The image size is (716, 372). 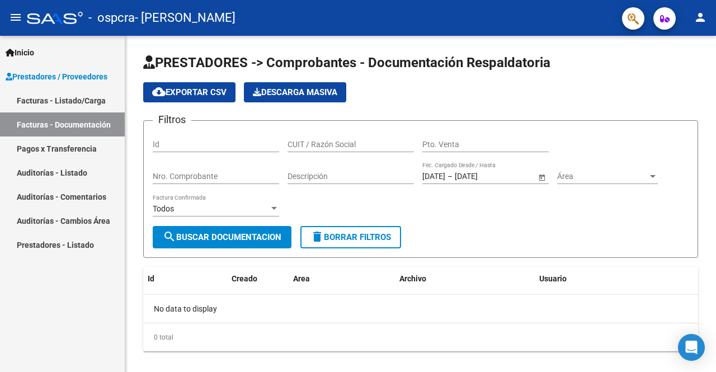 What do you see at coordinates (295, 92) in the screenshot?
I see `button: Descarga Masiva` at bounding box center [295, 92].